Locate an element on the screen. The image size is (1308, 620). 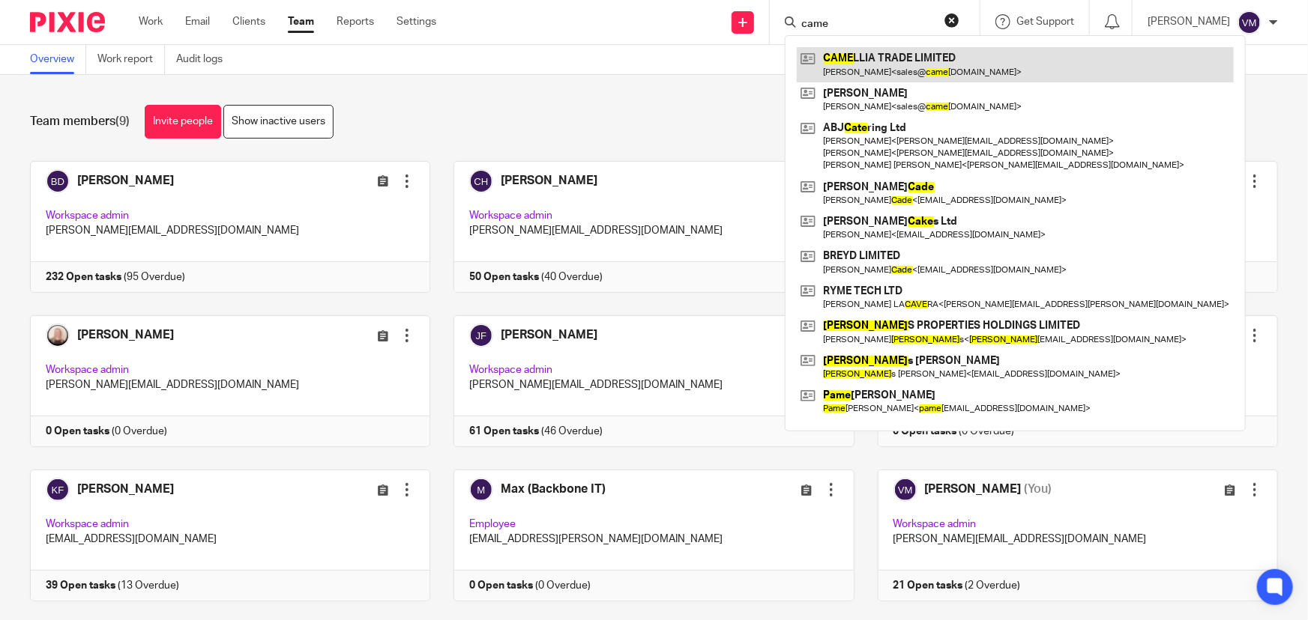
a: Team is located at coordinates (300, 22).